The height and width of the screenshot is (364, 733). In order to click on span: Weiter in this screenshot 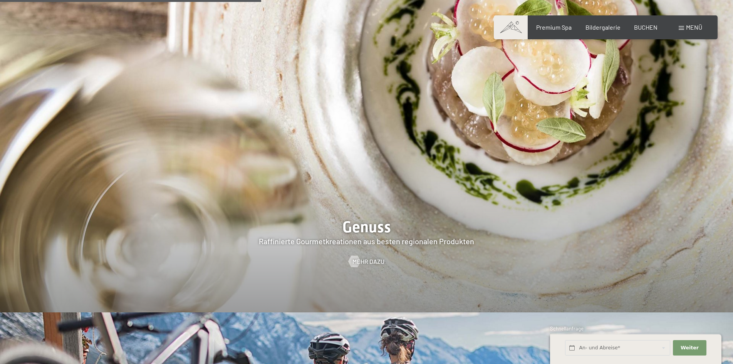, I will do `click(689, 348)`.